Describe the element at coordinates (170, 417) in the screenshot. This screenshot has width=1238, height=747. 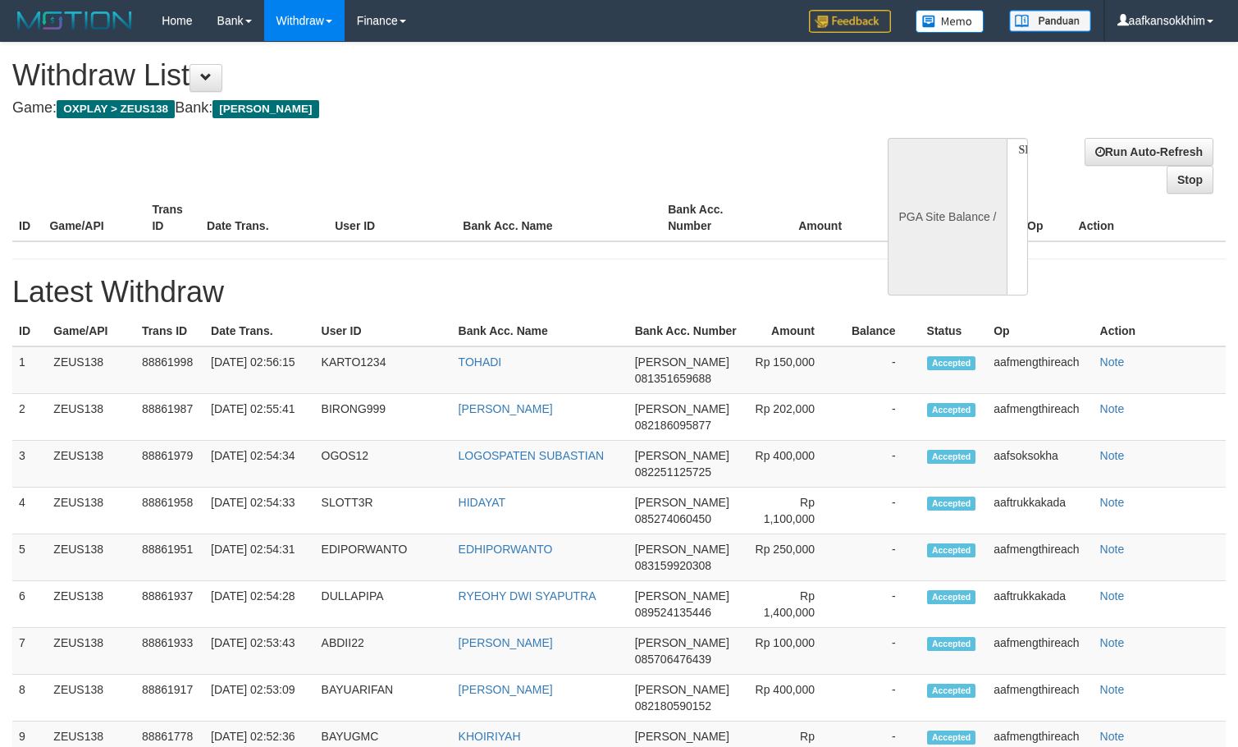
I see `td: 88861987` at that location.